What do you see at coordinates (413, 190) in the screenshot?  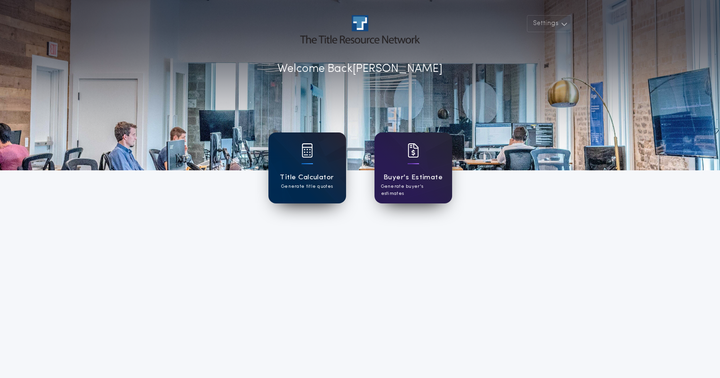 I see `p: Generate buyer's estimates` at bounding box center [413, 190].